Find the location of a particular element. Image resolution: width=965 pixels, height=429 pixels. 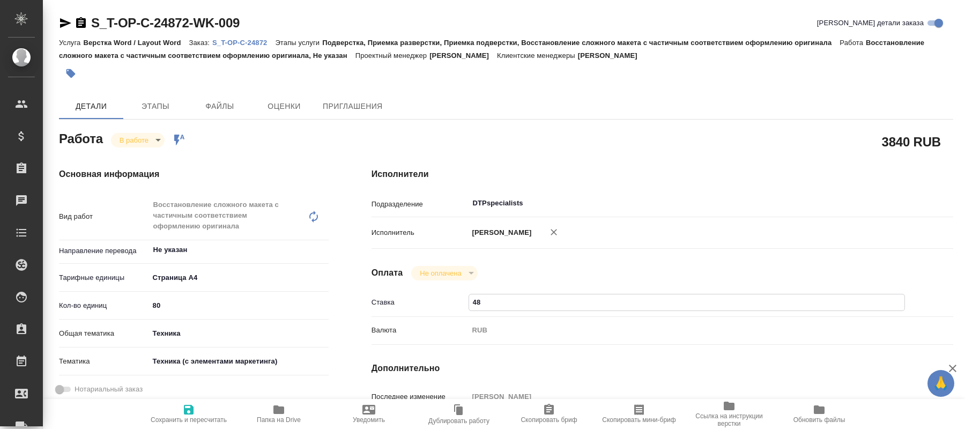

p: Исполнитель is located at coordinates (420, 233).